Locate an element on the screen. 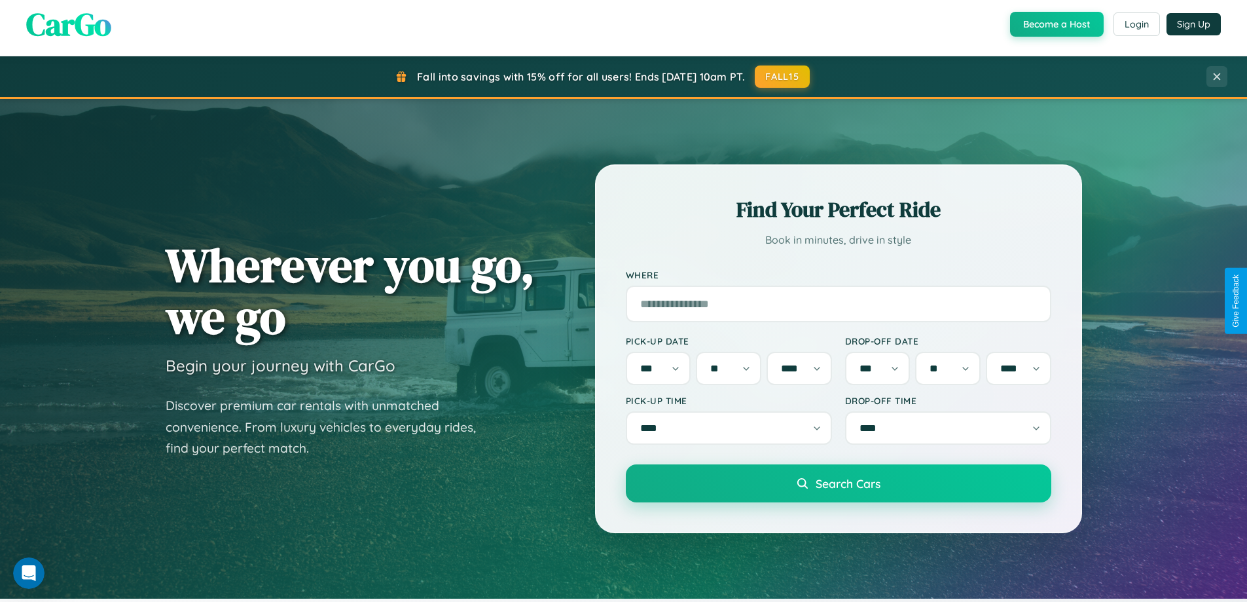  button: FALL15 is located at coordinates (782, 77).